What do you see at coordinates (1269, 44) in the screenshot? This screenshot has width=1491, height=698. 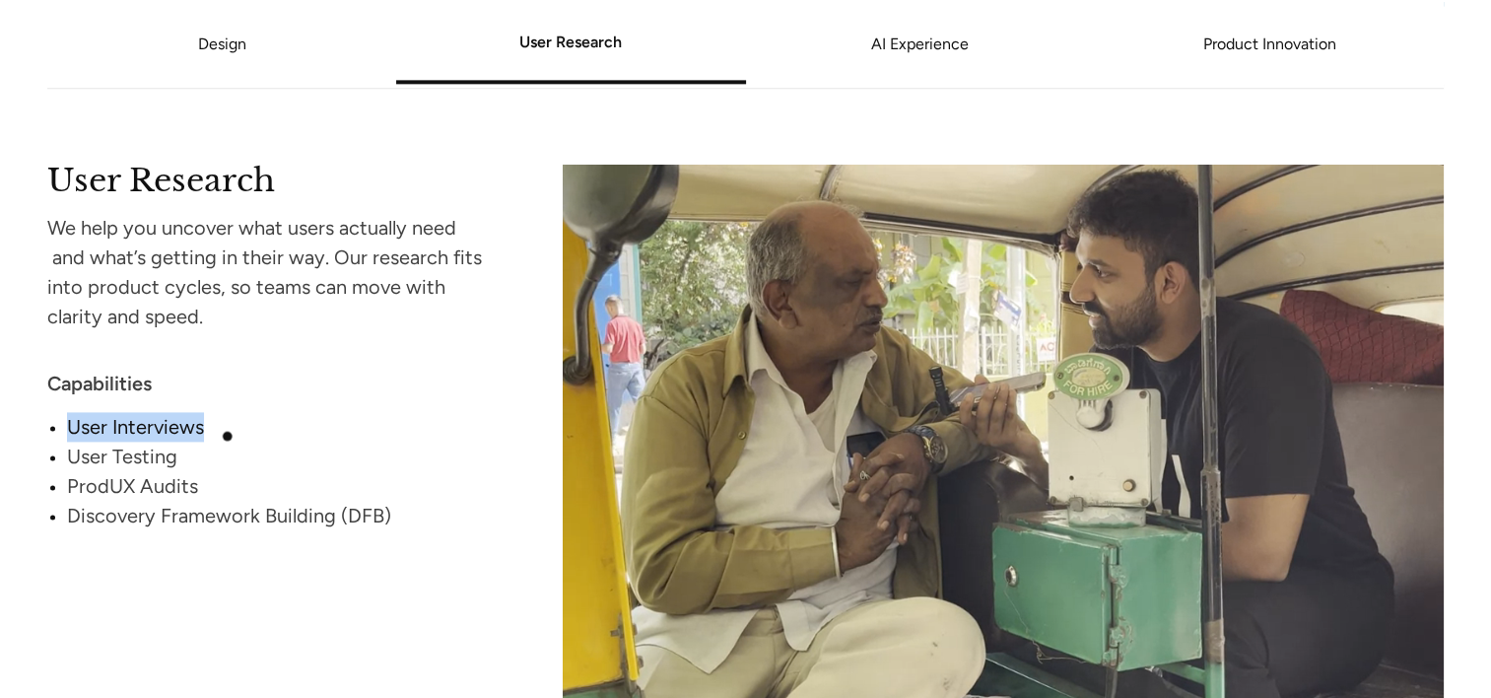 I see `a: Product Innovation` at bounding box center [1269, 44].